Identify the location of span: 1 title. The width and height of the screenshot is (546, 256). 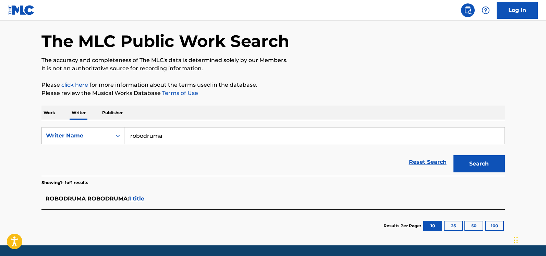
(136, 198).